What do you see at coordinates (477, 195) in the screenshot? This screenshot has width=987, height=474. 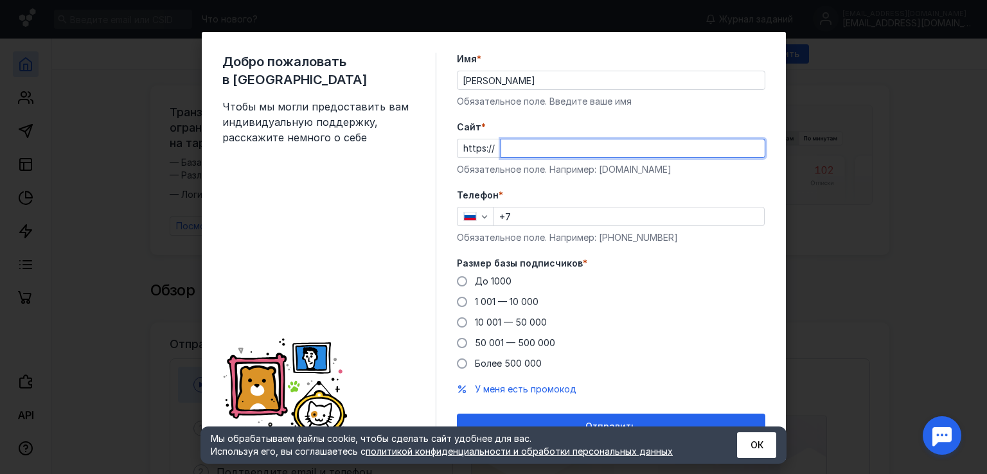 I see `span: Телефон` at bounding box center [477, 195].